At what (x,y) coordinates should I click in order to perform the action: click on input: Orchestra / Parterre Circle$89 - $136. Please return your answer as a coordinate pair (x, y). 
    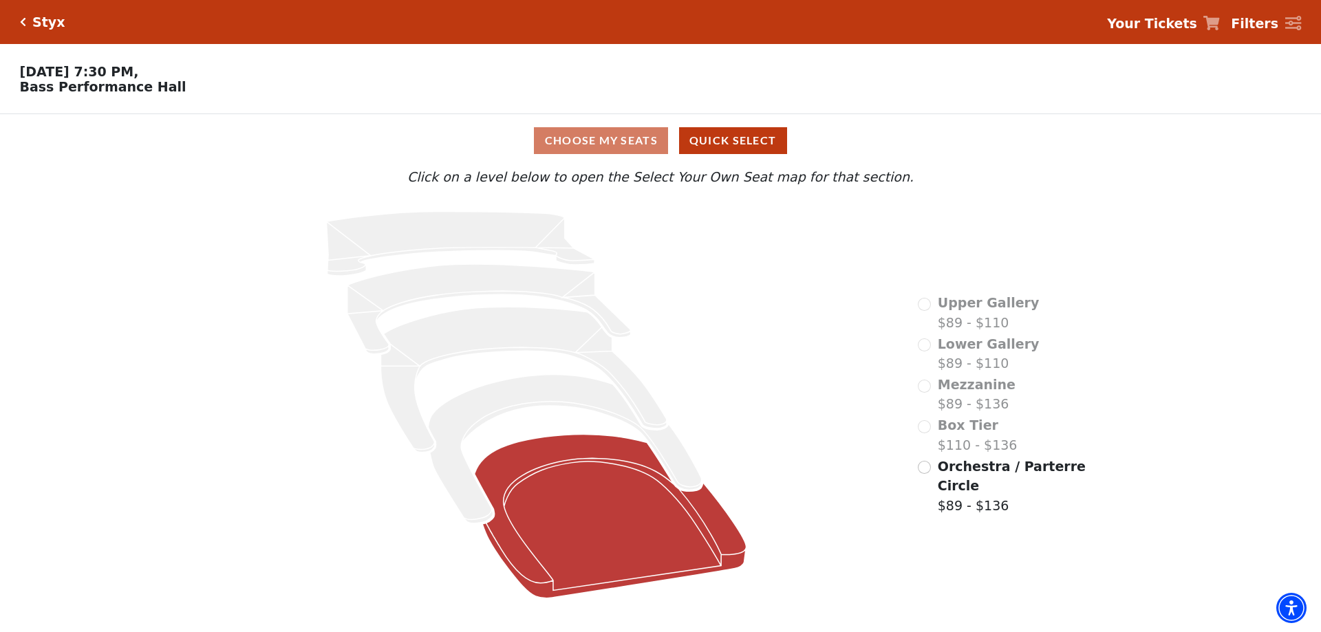
    Looking at the image, I should click on (924, 467).